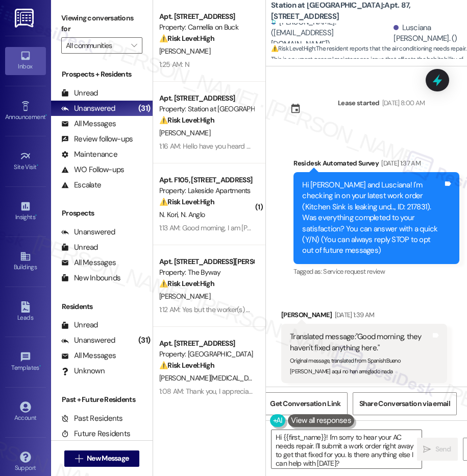  What do you see at coordinates (206, 191) in the screenshot?
I see `div: Property: Lakeside Apartments` at bounding box center [206, 191].